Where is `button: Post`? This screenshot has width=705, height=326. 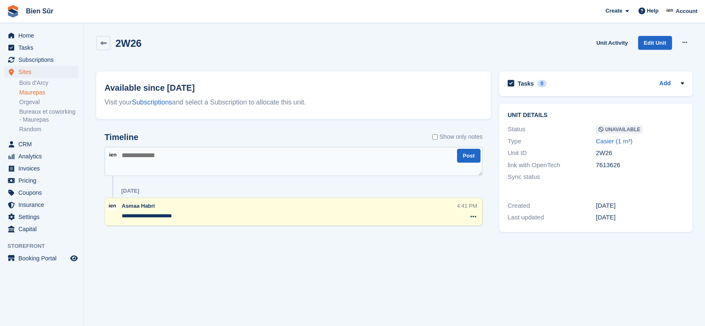
button: Post is located at coordinates (469, 156).